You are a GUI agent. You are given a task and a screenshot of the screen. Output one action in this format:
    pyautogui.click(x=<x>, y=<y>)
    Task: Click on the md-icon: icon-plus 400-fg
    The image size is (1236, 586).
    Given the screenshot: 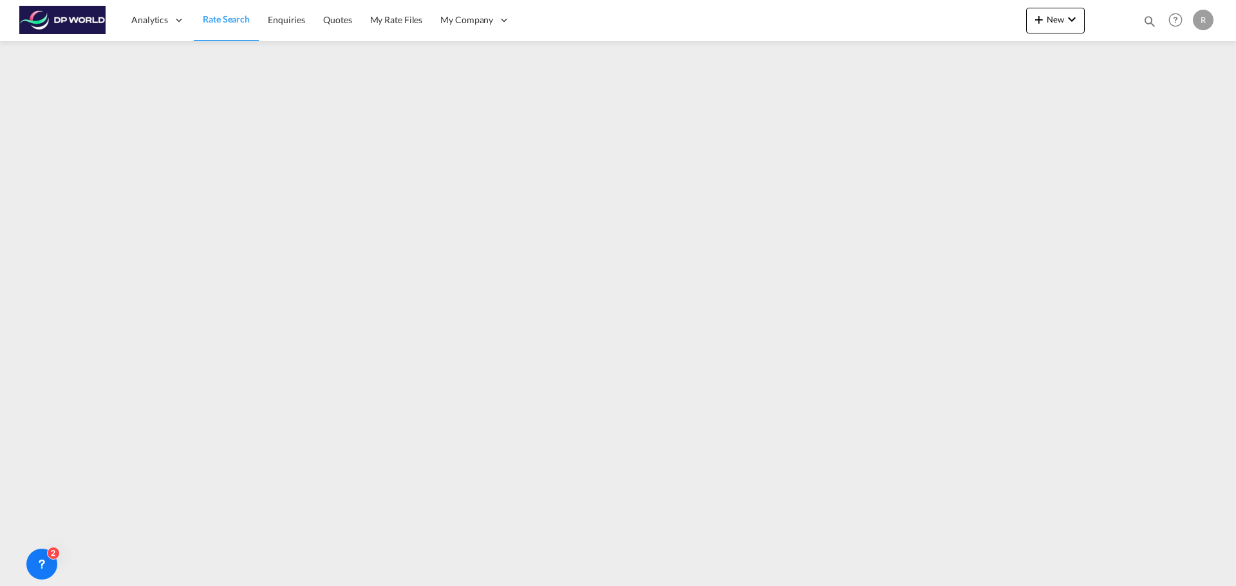 What is the action you would take?
    pyautogui.click(x=1039, y=19)
    